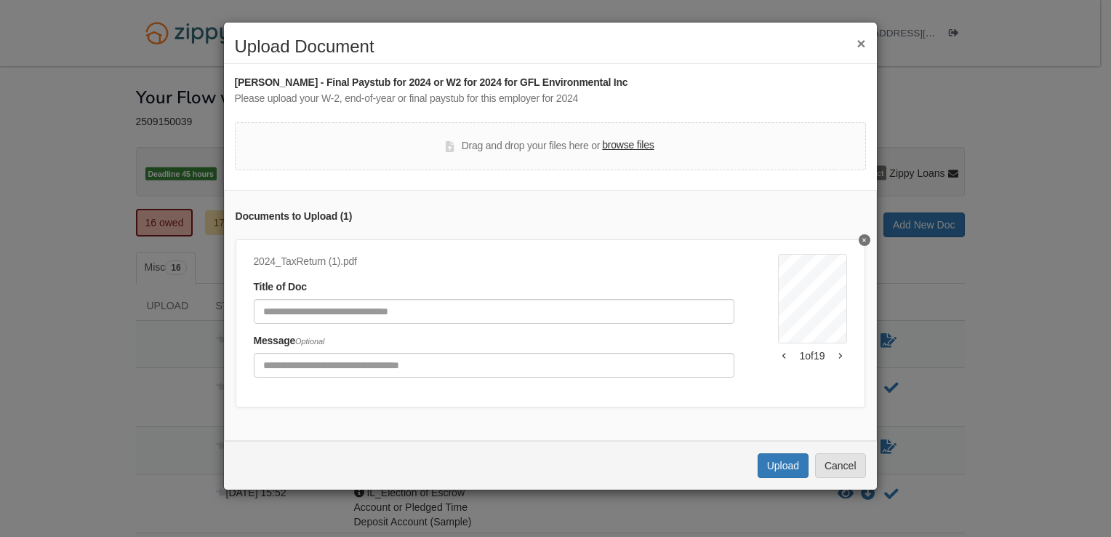  What do you see at coordinates (310, 341) in the screenshot?
I see `span: Optional` at bounding box center [310, 341].